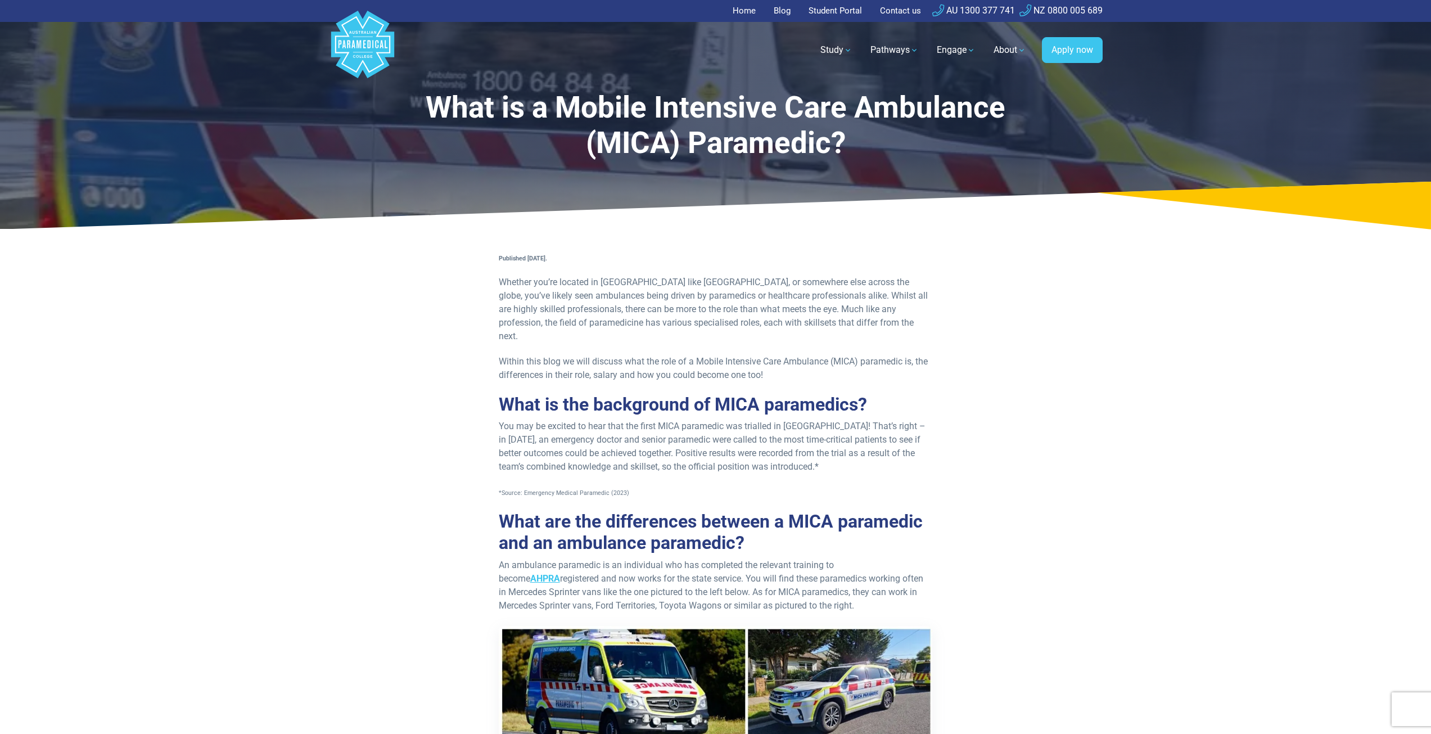 The width and height of the screenshot is (1431, 734). What do you see at coordinates (973, 10) in the screenshot?
I see `a: AU 1300 377 741` at bounding box center [973, 10].